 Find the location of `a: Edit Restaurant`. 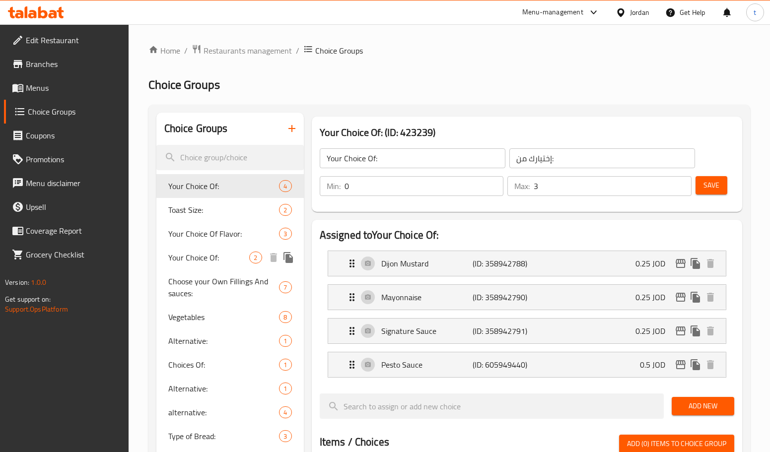

a: Edit Restaurant is located at coordinates (66, 40).